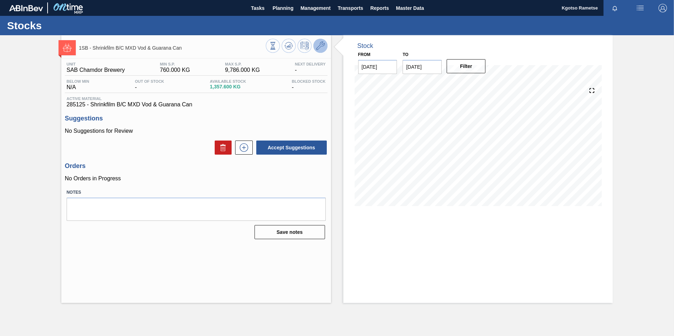 This screenshot has height=336, width=674. Describe the element at coordinates (350, 8) in the screenshot. I see `span: Transports` at that location.